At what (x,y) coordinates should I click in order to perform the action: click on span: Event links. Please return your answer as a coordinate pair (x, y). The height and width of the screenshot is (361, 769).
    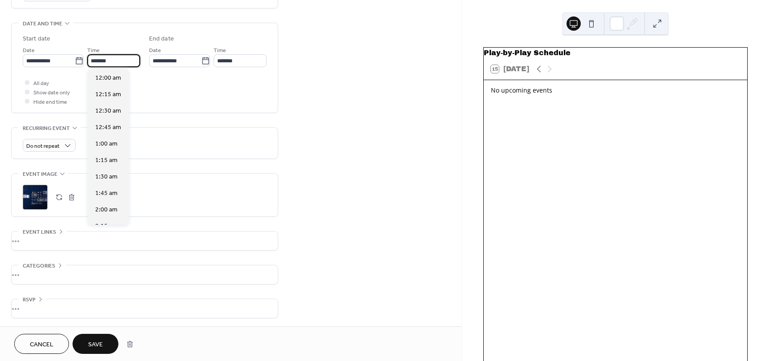
    Looking at the image, I should click on (39, 232).